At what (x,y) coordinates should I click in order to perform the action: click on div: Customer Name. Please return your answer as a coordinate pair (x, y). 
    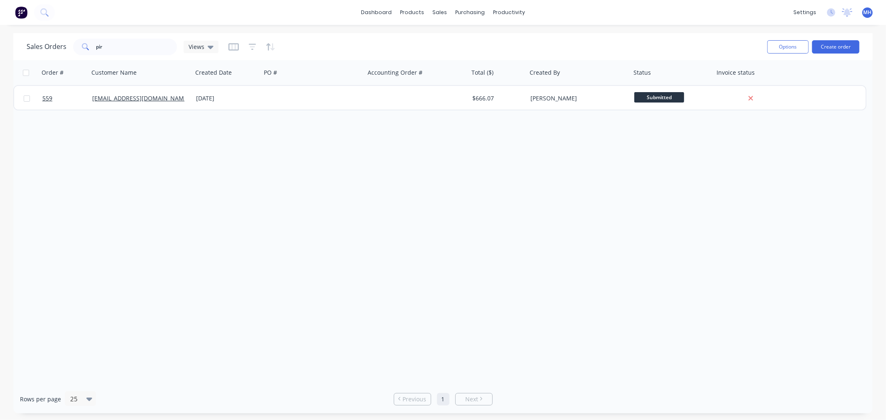
    Looking at the image, I should click on (114, 73).